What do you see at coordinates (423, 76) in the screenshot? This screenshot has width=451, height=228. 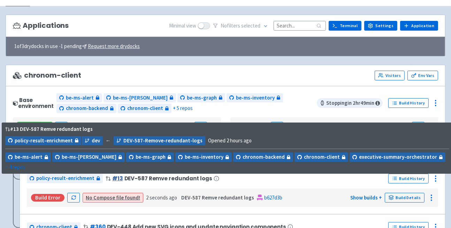 I see `a: Env Vars` at bounding box center [423, 76].